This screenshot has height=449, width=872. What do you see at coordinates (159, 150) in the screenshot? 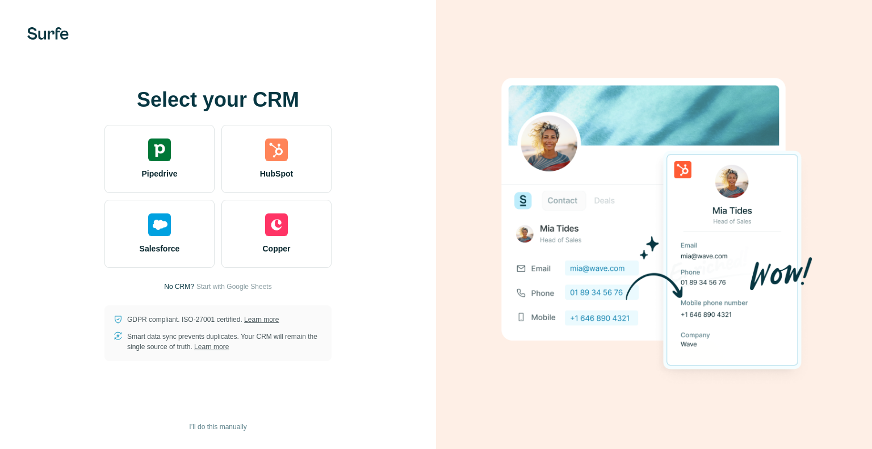
I see `img: pipedrive's logo` at bounding box center [159, 150].